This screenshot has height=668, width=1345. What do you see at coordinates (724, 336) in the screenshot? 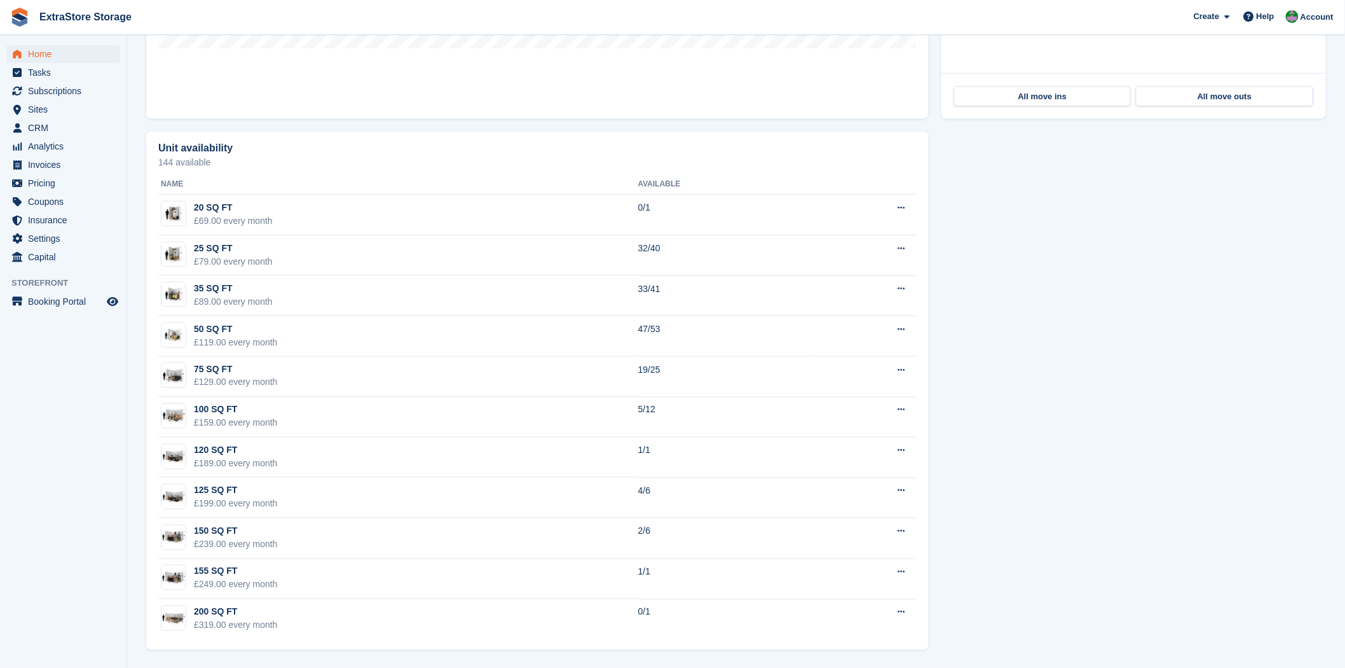
I see `td: 47/53` at bounding box center [724, 336].